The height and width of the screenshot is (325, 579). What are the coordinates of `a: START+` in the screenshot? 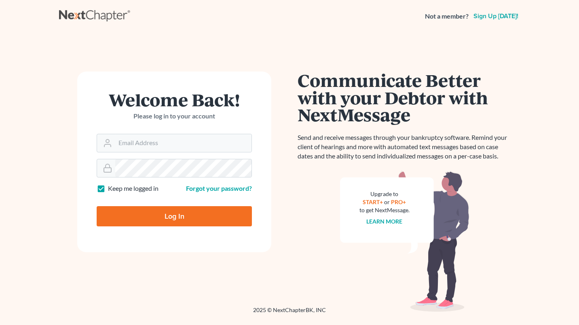 It's located at (373, 202).